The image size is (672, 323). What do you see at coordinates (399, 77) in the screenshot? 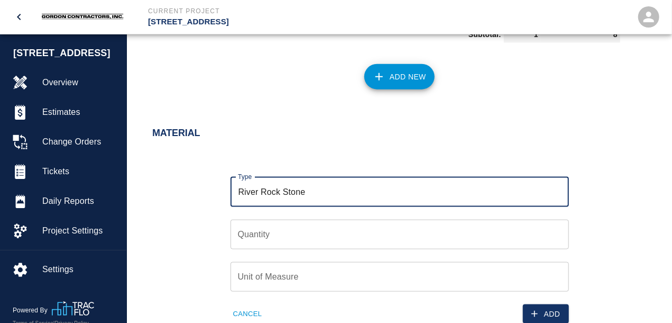
I see `button: Add New` at bounding box center [399, 77].